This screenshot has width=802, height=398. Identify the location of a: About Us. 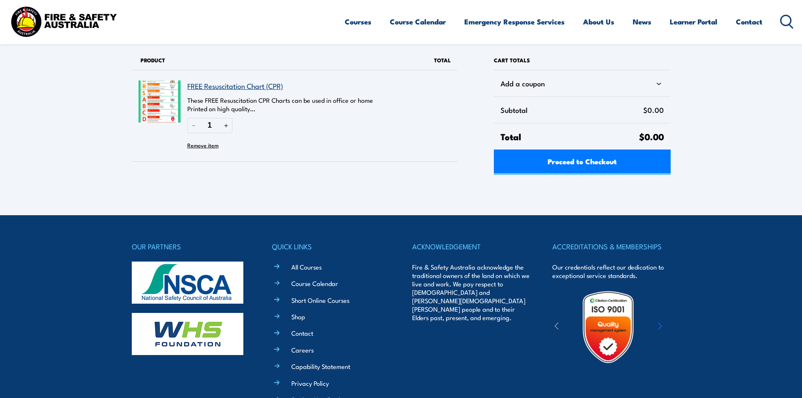
(599, 21).